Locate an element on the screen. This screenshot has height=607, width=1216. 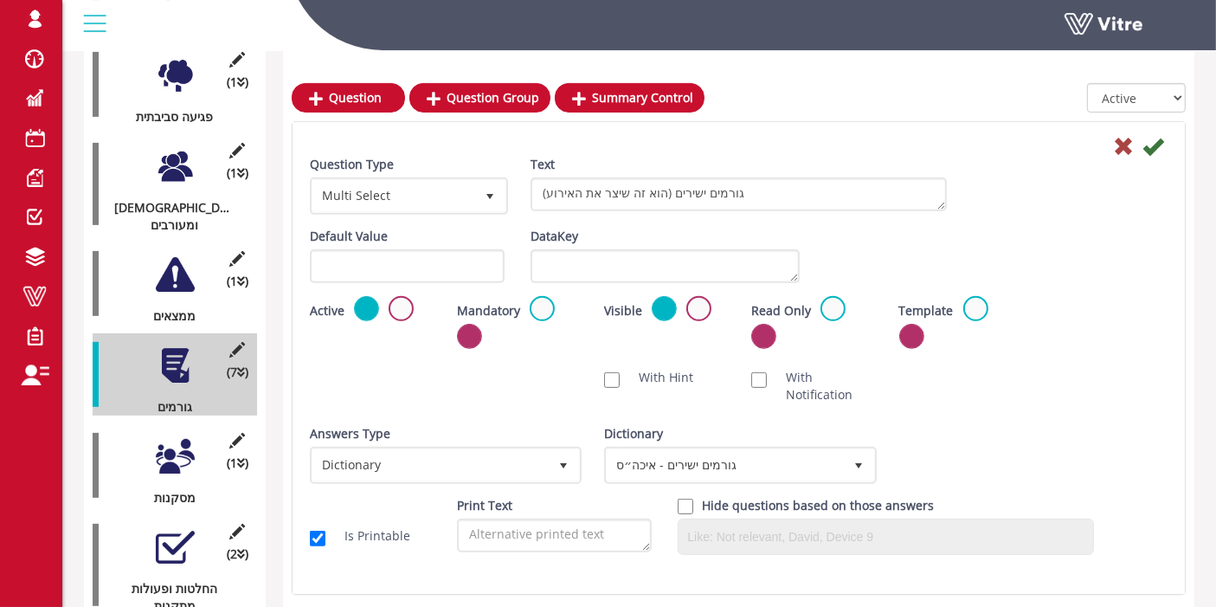
span: Dictionary is located at coordinates (430, 465).